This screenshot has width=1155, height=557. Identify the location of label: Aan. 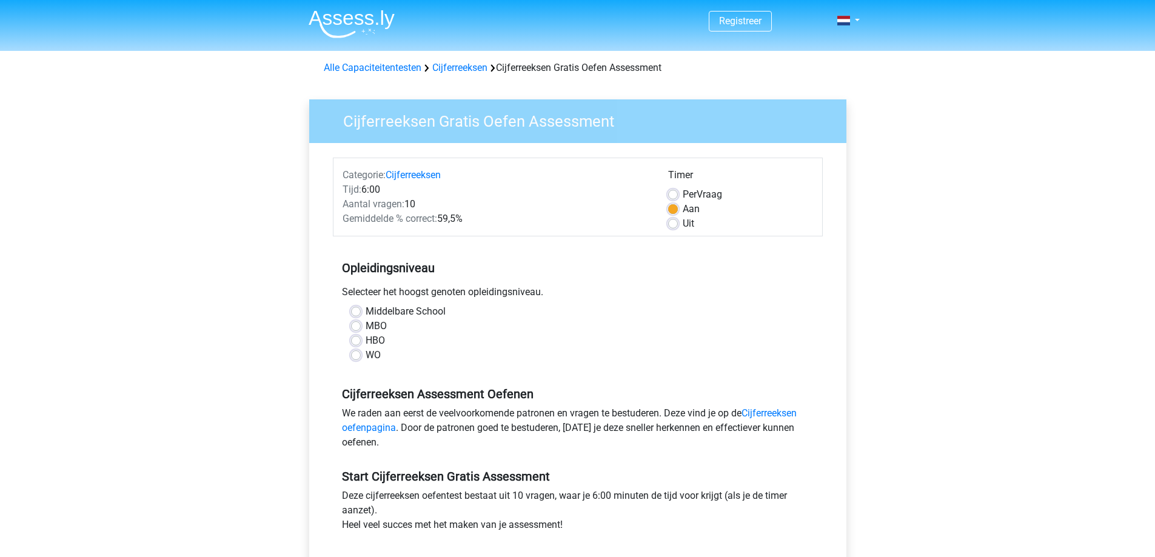
(691, 209).